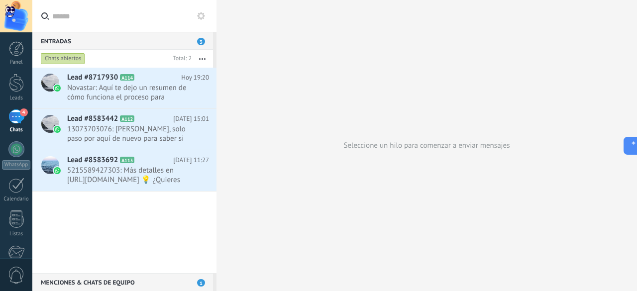 Image resolution: width=637 pixels, height=291 pixels. What do you see at coordinates (16, 98) in the screenshot?
I see `div: Leads` at bounding box center [16, 98].